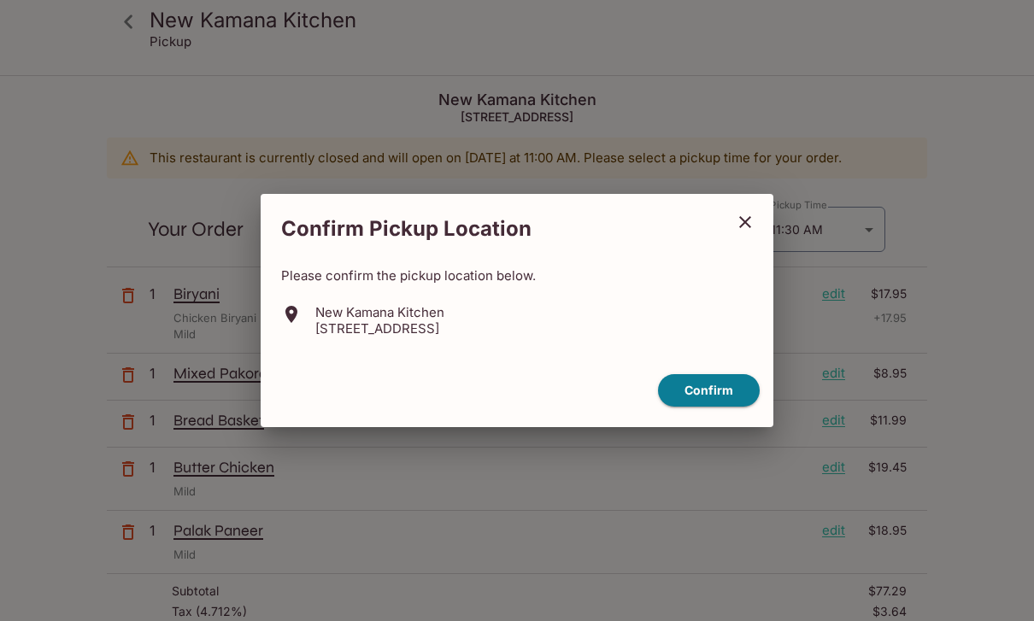  What do you see at coordinates (708, 391) in the screenshot?
I see `button: confirm` at bounding box center [708, 391].